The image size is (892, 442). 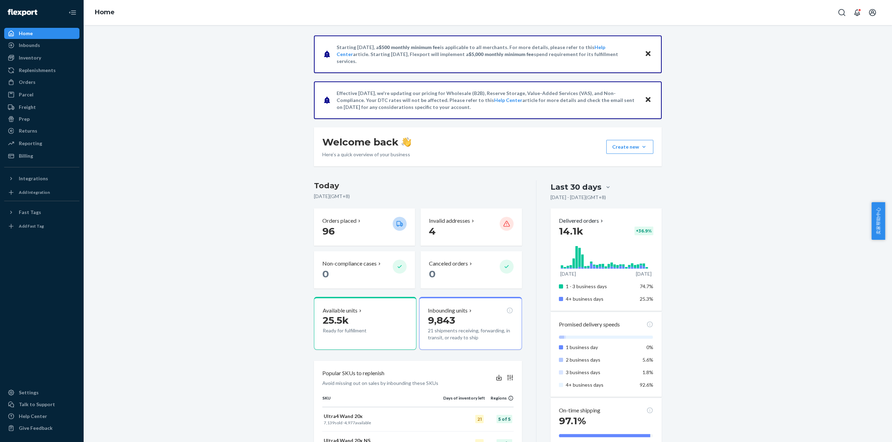 What do you see at coordinates (22, 13) in the screenshot?
I see `img: Flexport logo` at bounding box center [22, 13].